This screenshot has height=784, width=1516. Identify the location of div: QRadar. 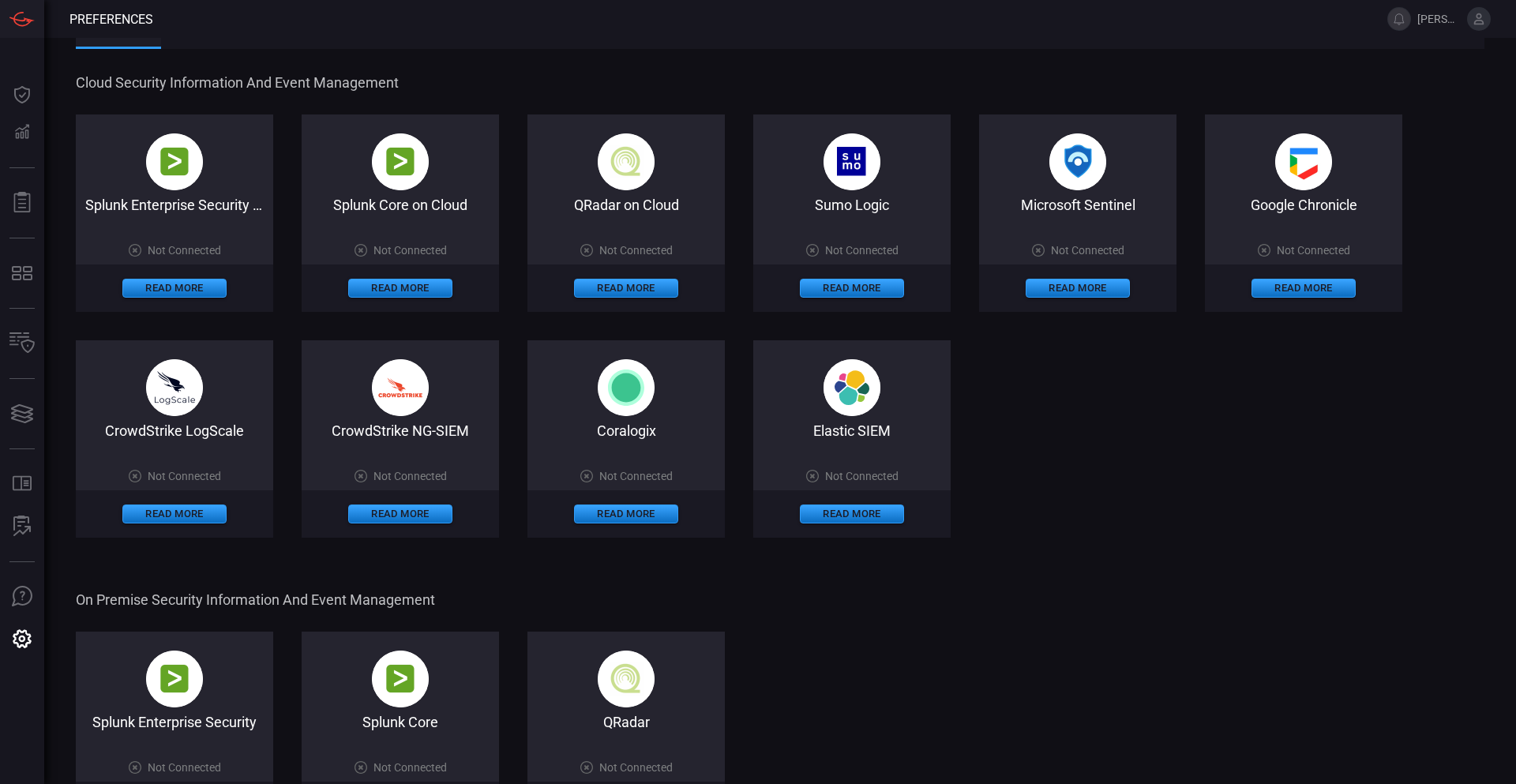
(627, 721).